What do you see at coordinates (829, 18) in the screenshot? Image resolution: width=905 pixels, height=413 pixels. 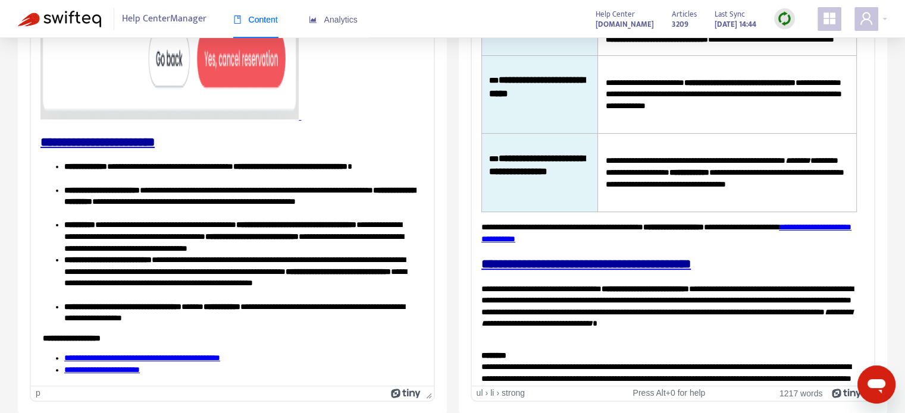 I see `span: appstore` at bounding box center [829, 18].